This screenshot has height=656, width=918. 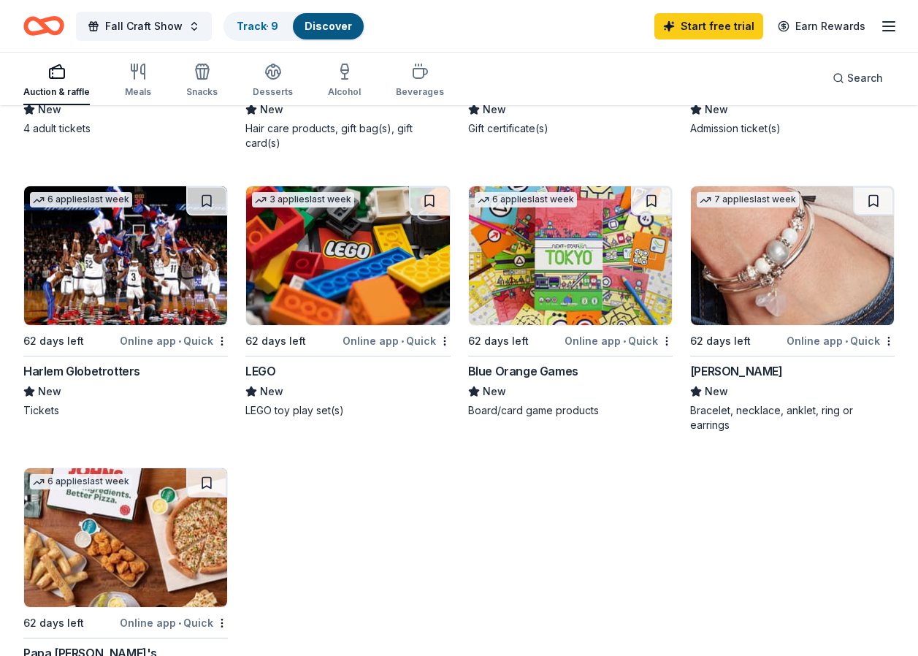 I want to click on img: Image for Blue Orange Games, so click(x=570, y=256).